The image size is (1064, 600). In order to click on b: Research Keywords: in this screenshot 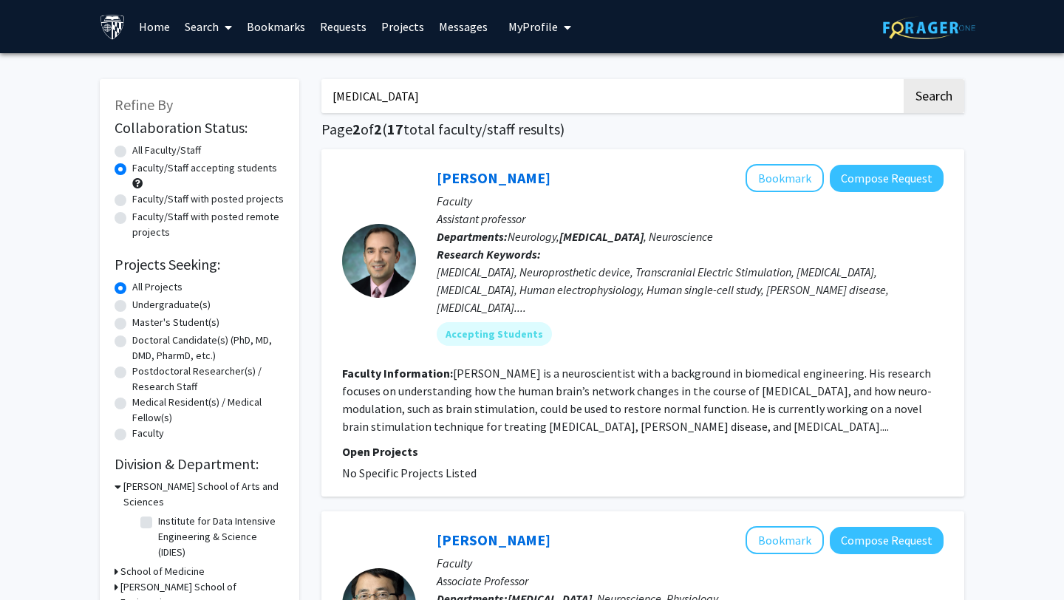, I will do `click(488, 254)`.